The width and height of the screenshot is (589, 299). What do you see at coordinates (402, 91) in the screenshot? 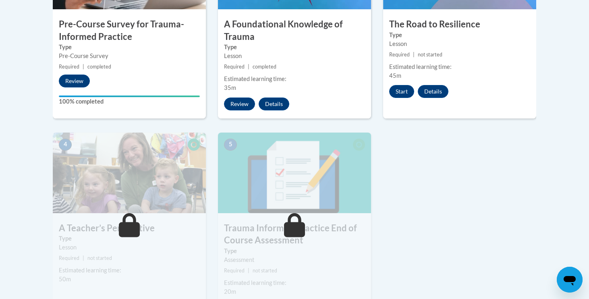
I see `button: Start` at bounding box center [402, 91].